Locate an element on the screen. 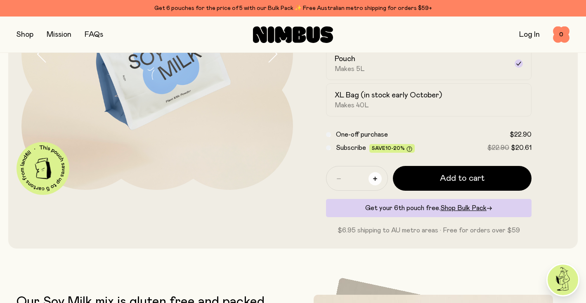 This screenshot has width=586, height=303. img: agent is located at coordinates (563, 280).